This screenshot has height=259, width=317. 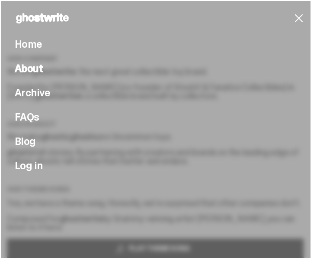 I want to click on span: FAQs, so click(x=27, y=117).